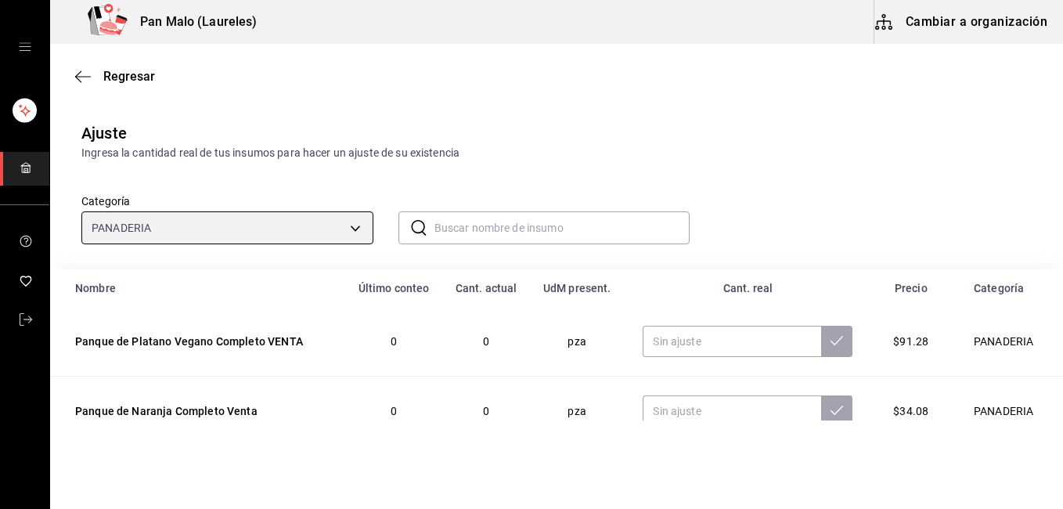 This screenshot has width=1063, height=509. What do you see at coordinates (193, 22) in the screenshot?
I see `h3: Pan Malo (Laureles)` at bounding box center [193, 22].